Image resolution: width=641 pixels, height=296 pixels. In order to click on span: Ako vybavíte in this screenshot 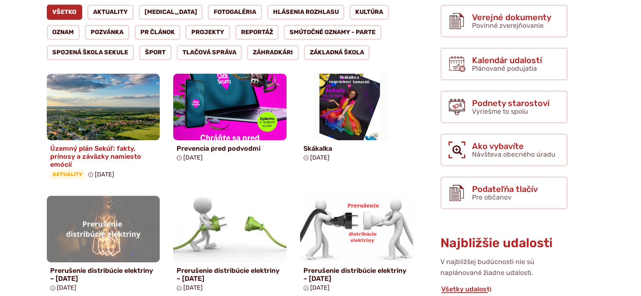, I will do `click(514, 146)`.